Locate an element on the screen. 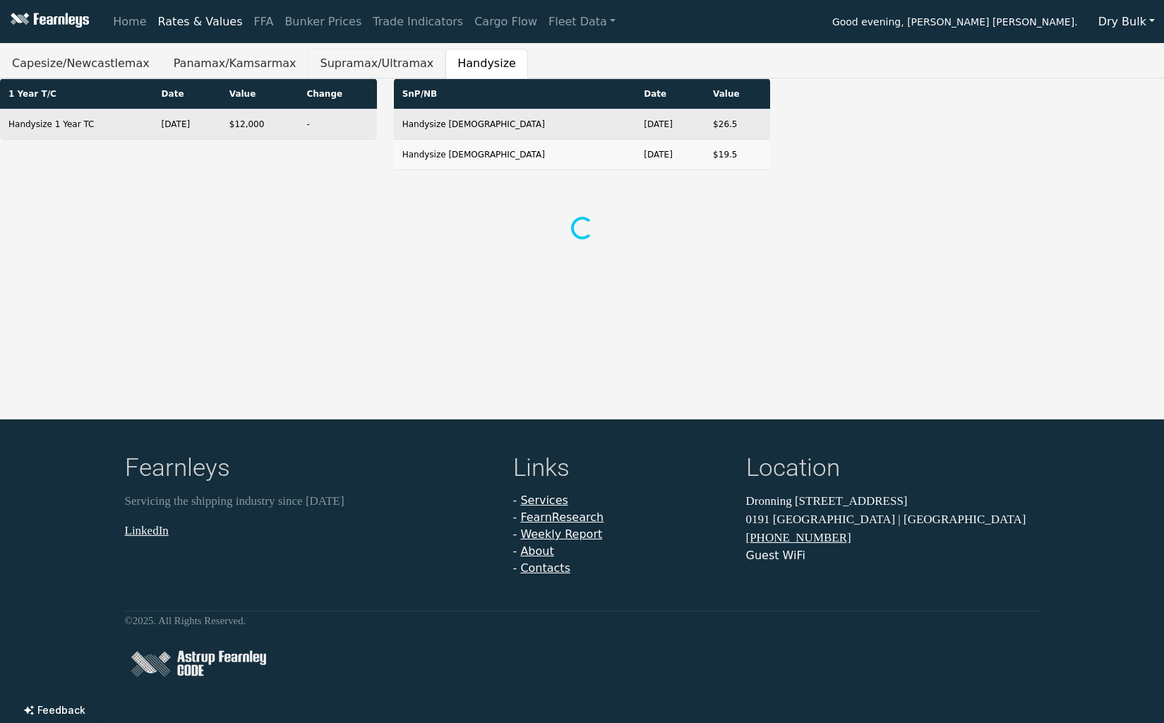  a: Bunker Prices is located at coordinates (323, 22).